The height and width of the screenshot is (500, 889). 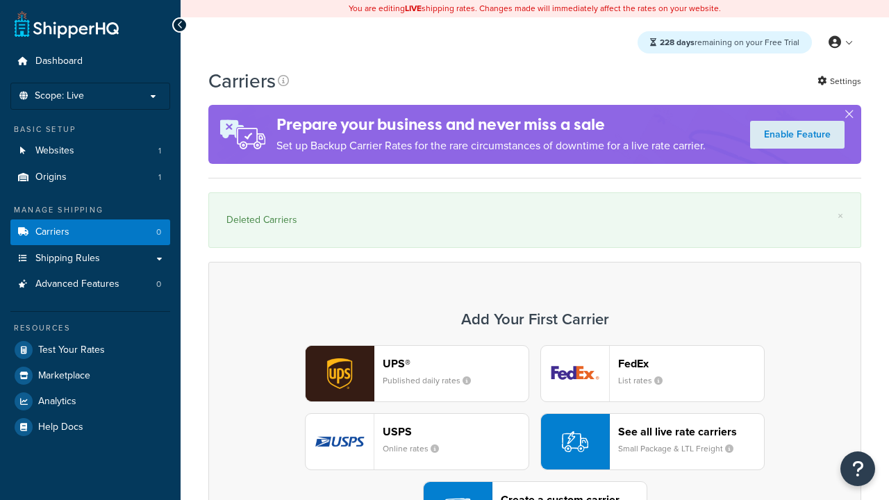 I want to click on a: Settings, so click(x=839, y=81).